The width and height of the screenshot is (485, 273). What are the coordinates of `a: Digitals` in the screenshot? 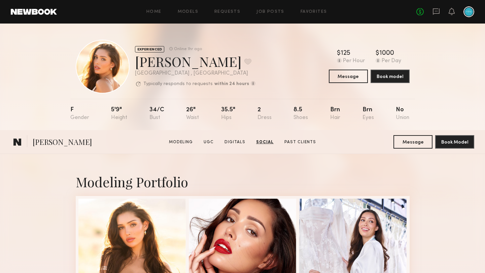 It's located at (235, 142).